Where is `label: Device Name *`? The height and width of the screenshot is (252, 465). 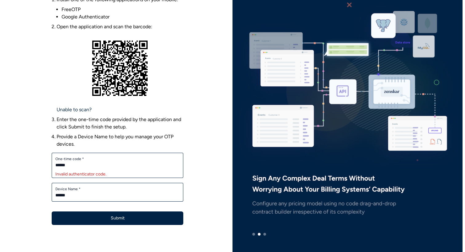
label: Device Name * is located at coordinates (118, 189).